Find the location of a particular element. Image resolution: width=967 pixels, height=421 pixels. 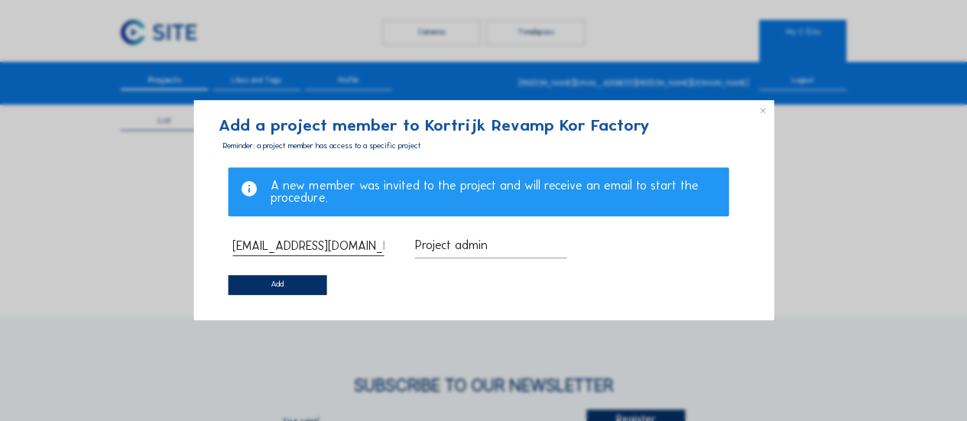

div: Add is located at coordinates (277, 285).